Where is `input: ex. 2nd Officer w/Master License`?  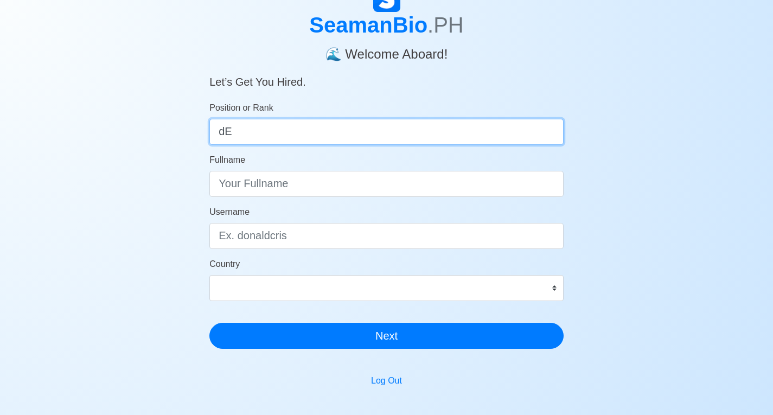 input: ex. 2nd Officer w/Master License is located at coordinates (386, 132).